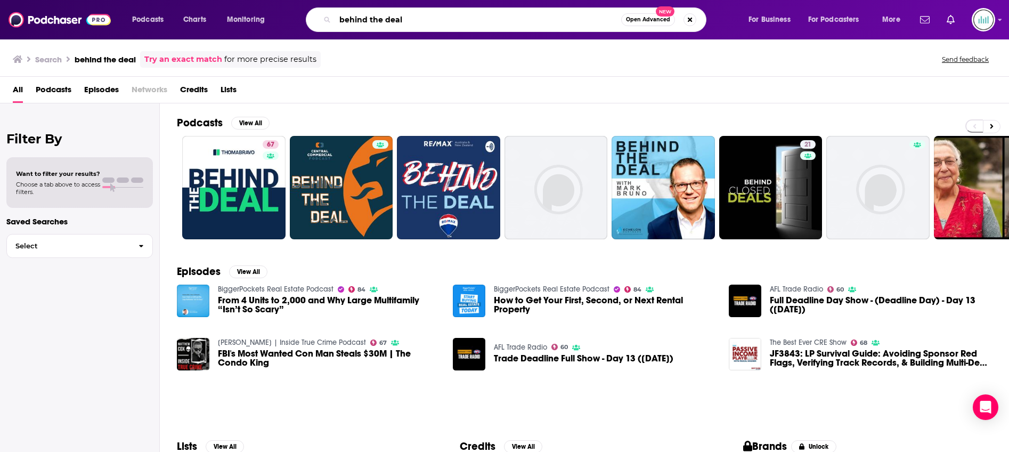 The image size is (1009, 452). I want to click on span: Credits, so click(194, 92).